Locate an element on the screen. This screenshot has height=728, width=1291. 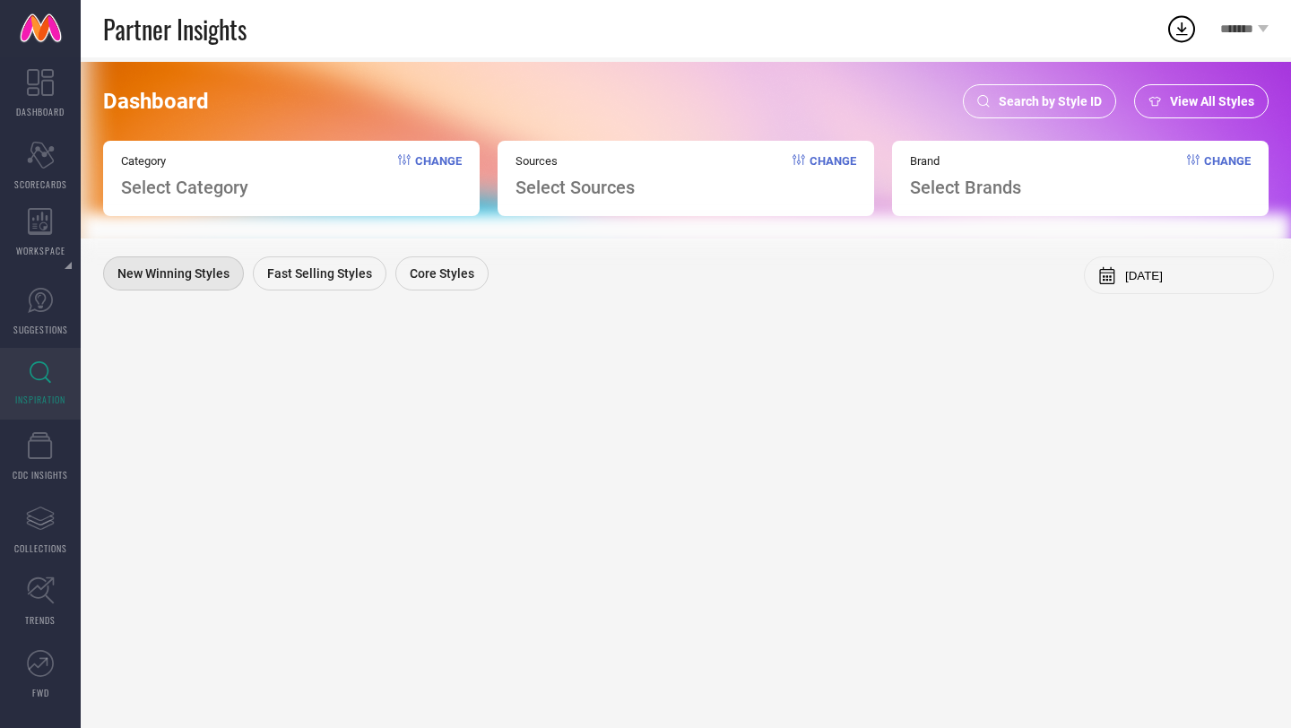
span: Sources is located at coordinates (575, 160).